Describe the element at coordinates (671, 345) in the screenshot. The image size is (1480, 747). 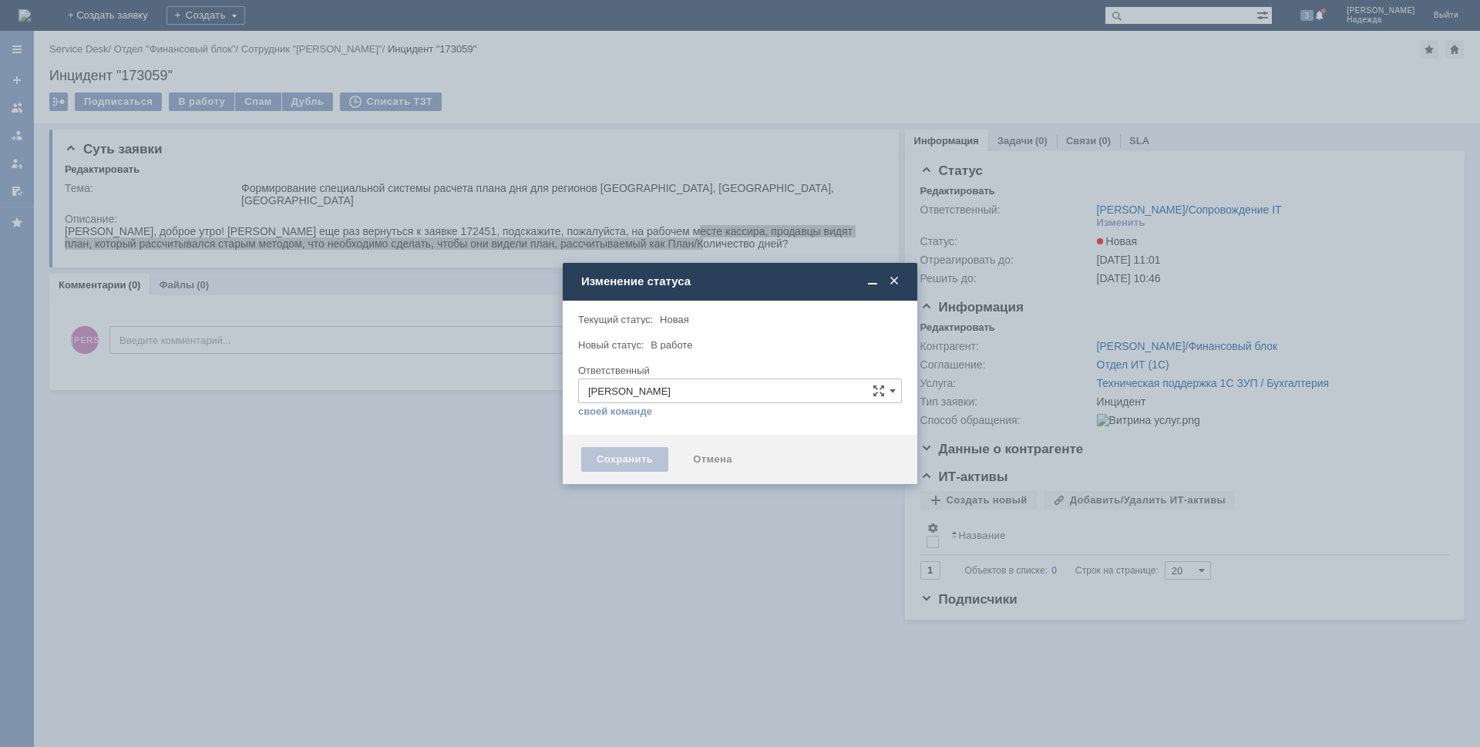
I see `span: В работе` at that location.